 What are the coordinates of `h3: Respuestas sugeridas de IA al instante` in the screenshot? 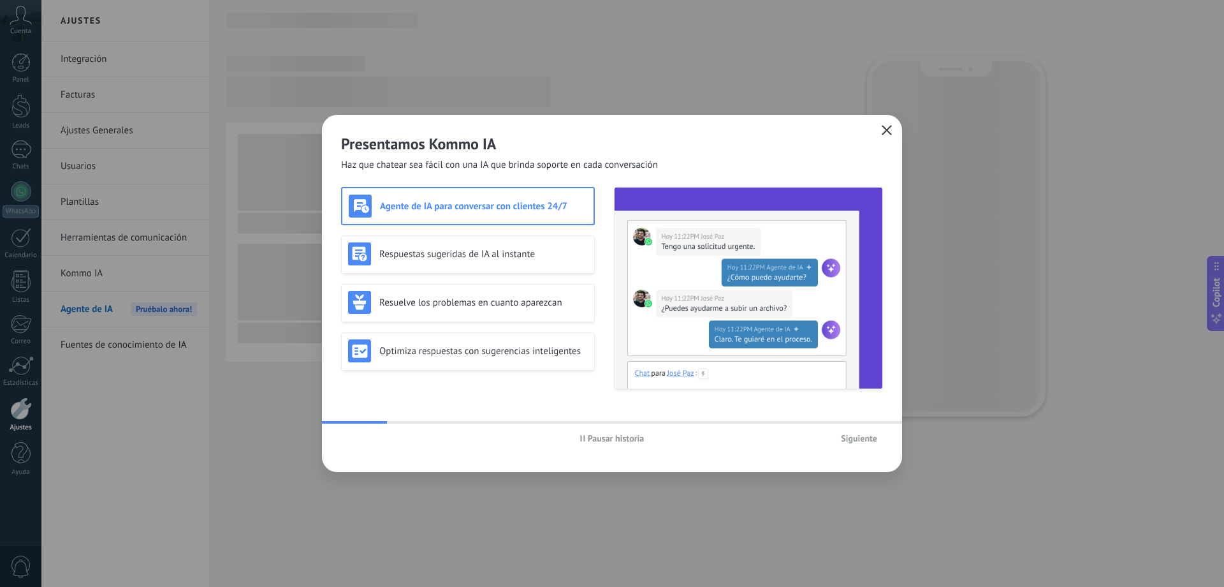 It's located at (483, 254).